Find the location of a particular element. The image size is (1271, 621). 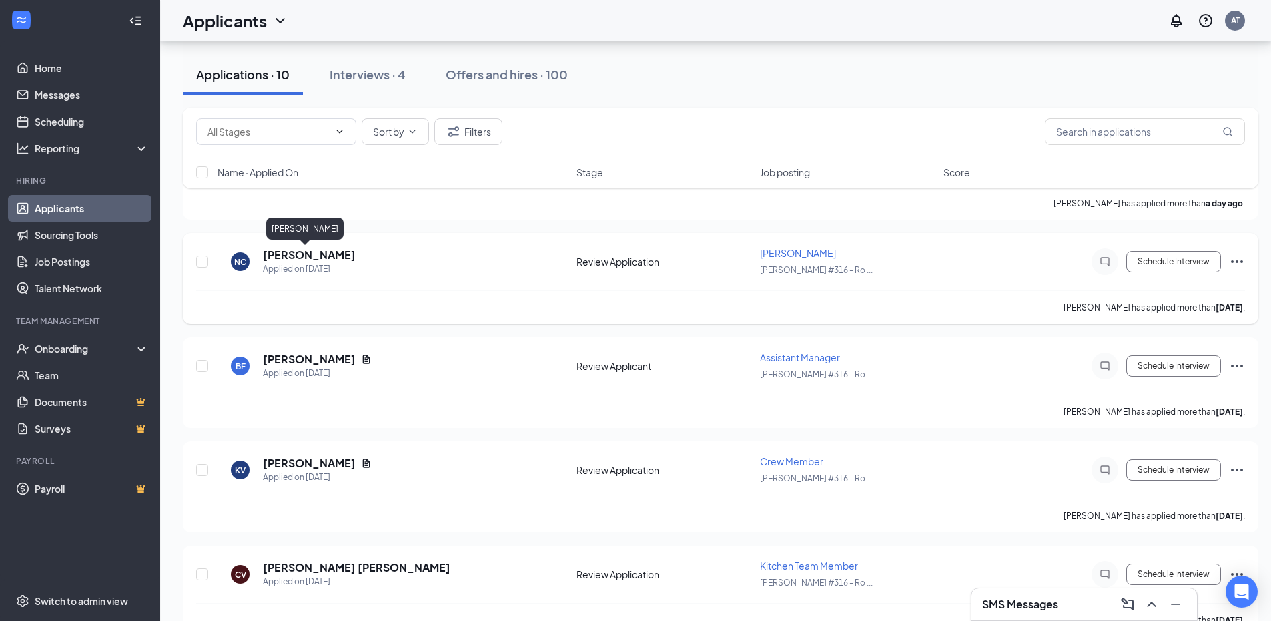

a: Job Postings is located at coordinates (91, 262).